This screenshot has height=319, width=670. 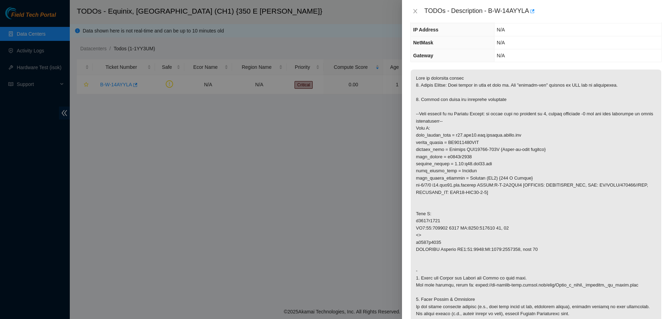 I want to click on button: Close, so click(x=415, y=11).